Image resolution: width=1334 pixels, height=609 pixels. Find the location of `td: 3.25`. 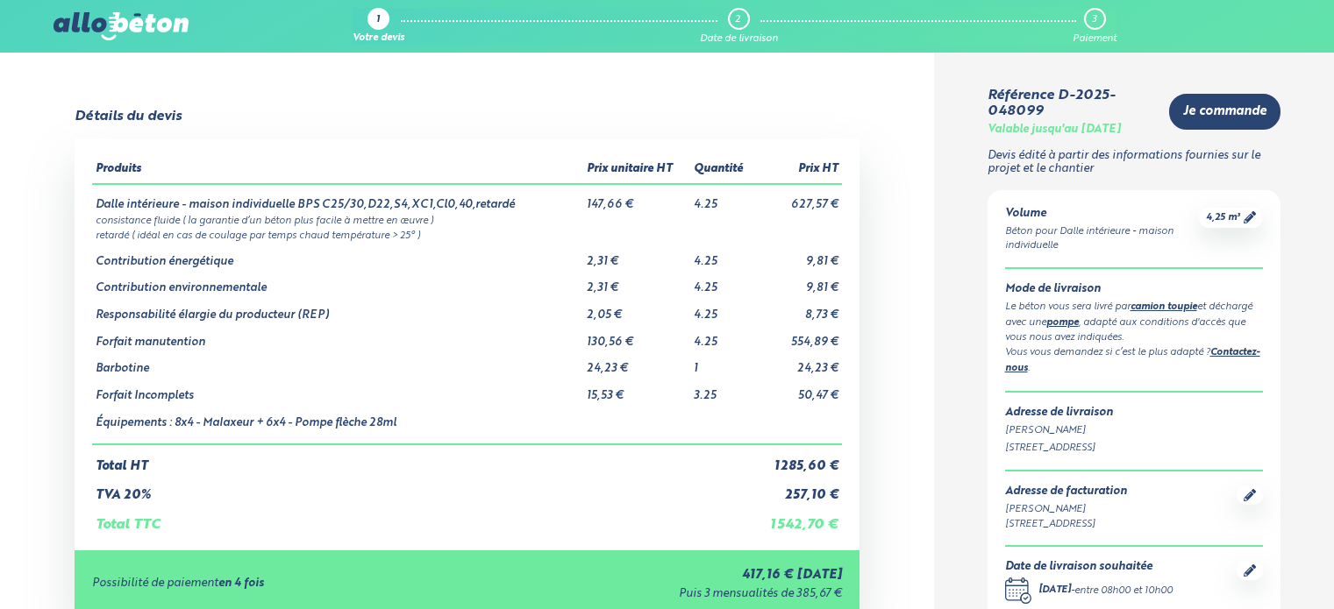

td: 3.25 is located at coordinates (722, 389).